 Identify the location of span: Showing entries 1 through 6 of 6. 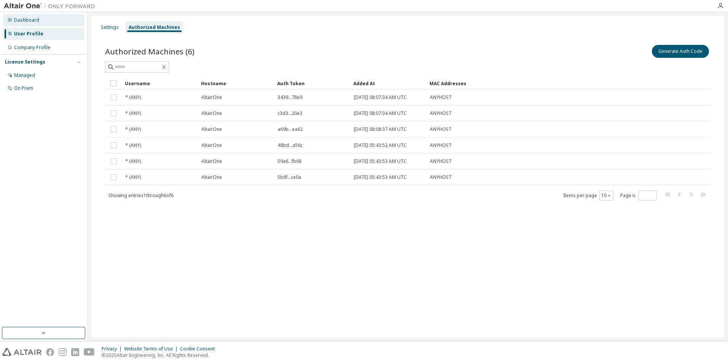
(141, 195).